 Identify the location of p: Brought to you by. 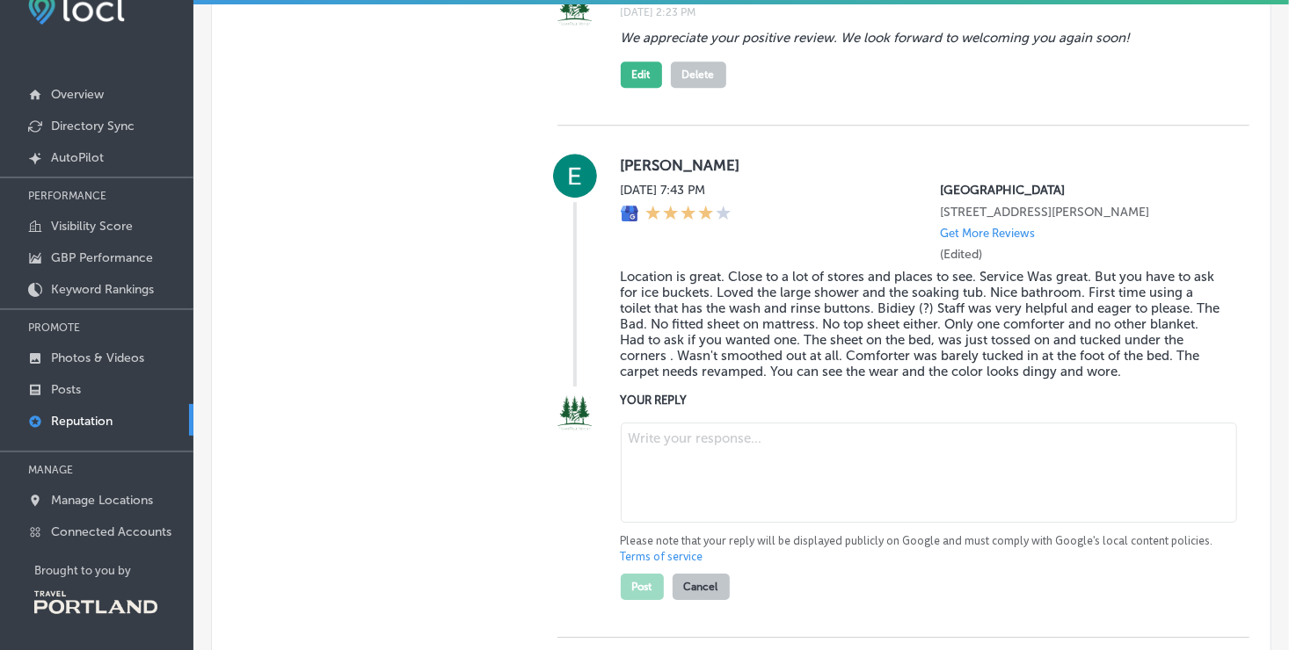
(113, 570).